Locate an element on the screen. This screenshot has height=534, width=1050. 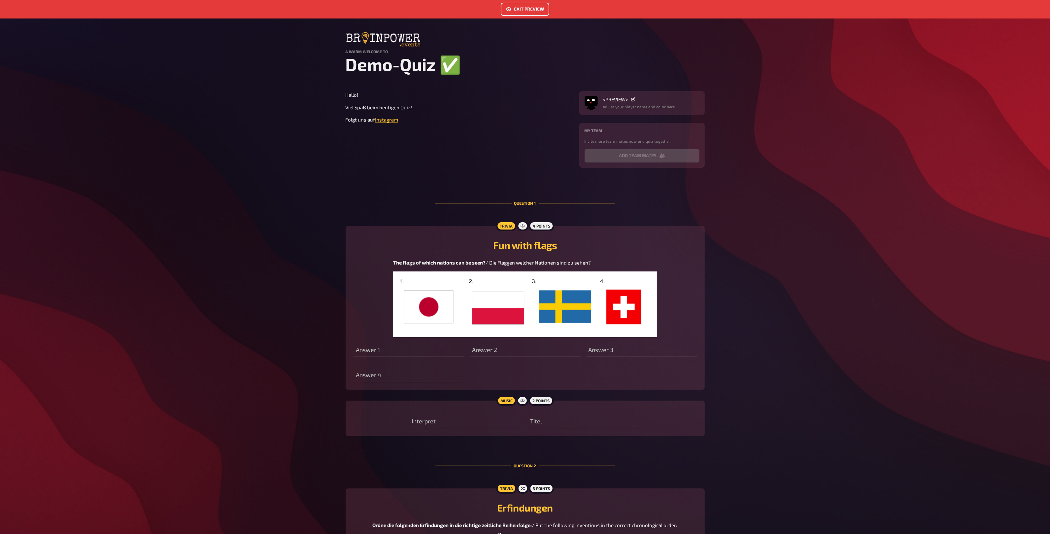
input: Answer 4 is located at coordinates (409, 375).